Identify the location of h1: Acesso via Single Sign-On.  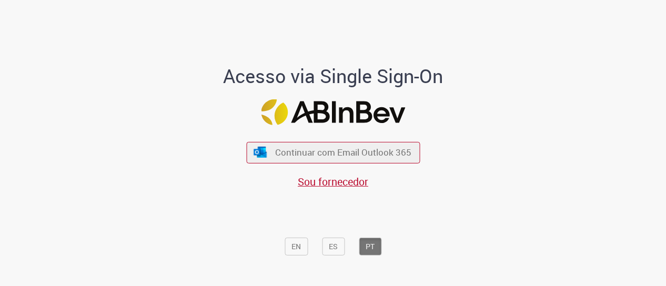
(333, 76).